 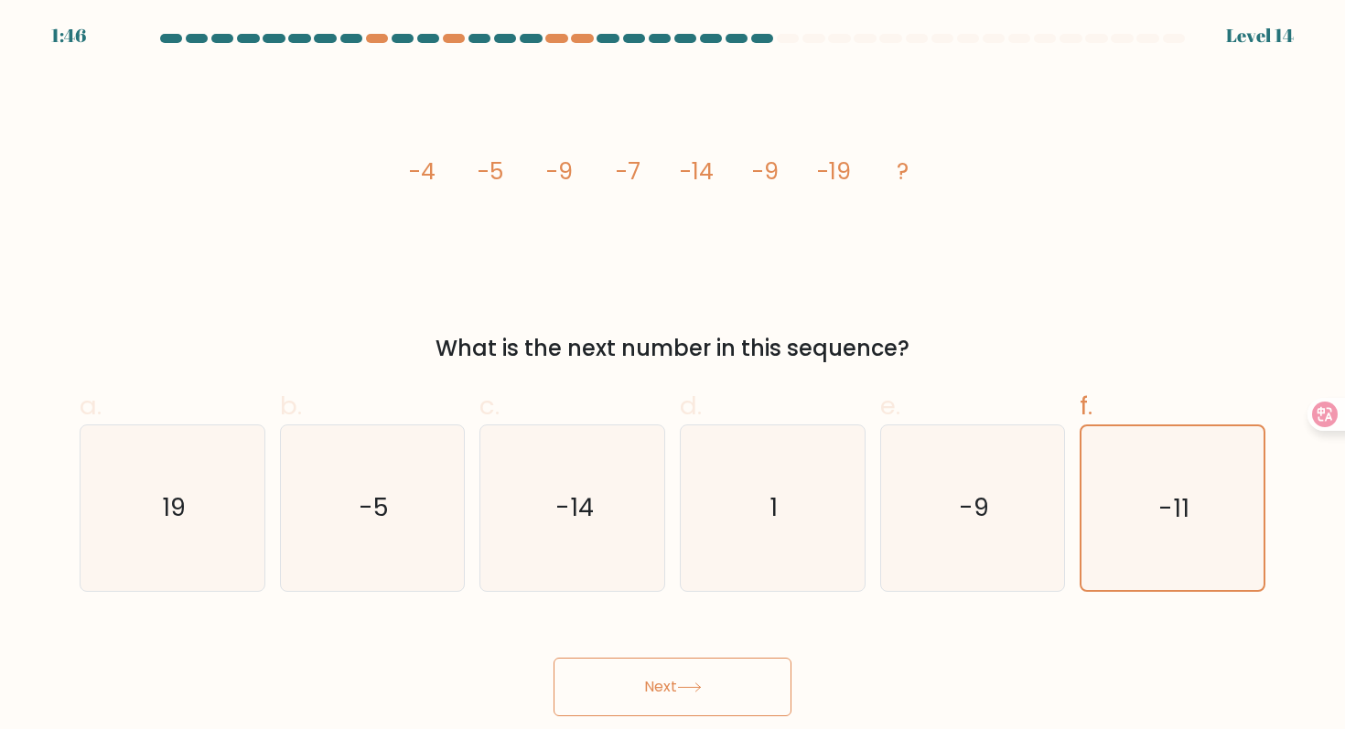 I want to click on span: c., so click(x=490, y=405).